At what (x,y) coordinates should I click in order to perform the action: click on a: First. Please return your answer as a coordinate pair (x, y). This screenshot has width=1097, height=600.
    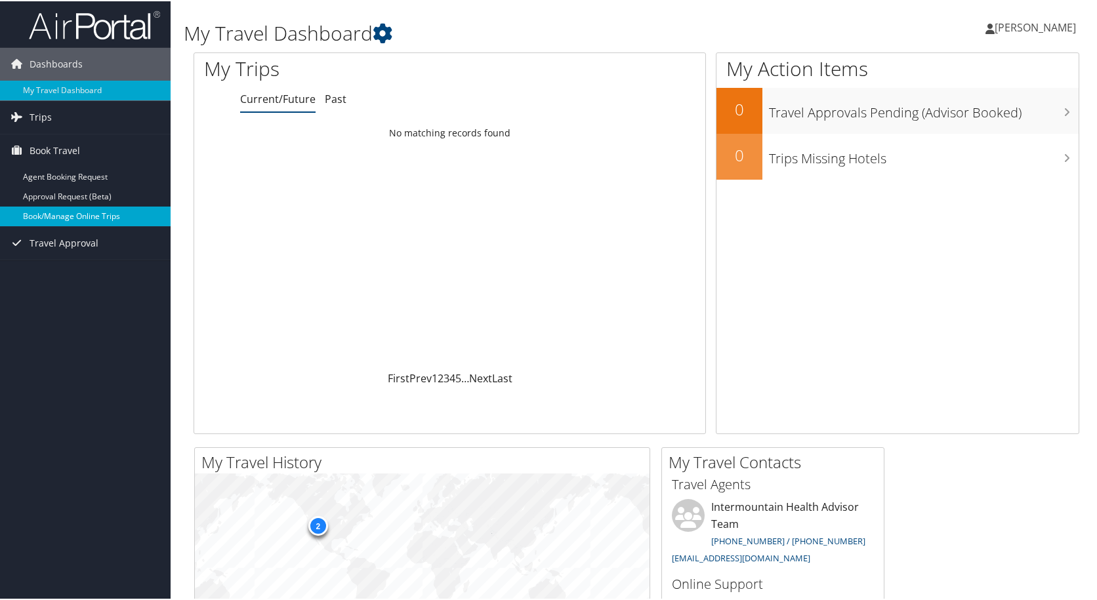
    Looking at the image, I should click on (398, 377).